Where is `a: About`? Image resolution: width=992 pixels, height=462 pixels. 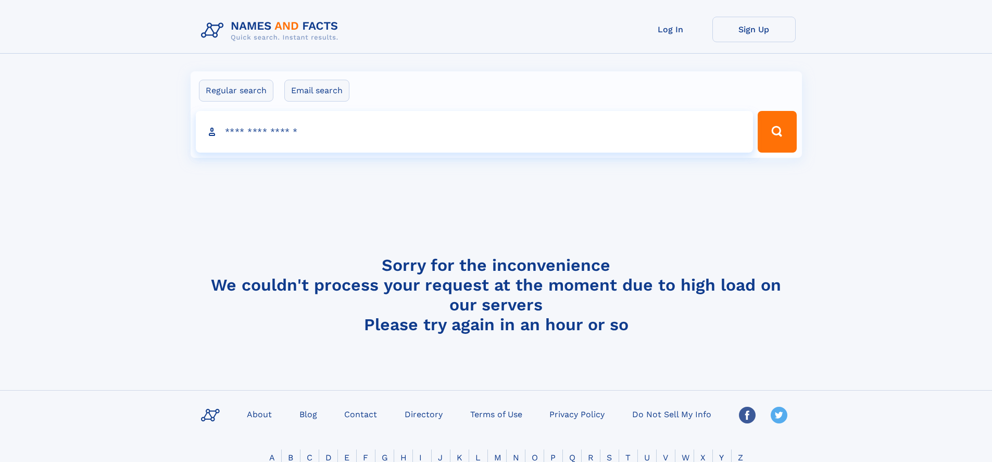
a: About is located at coordinates (259, 413).